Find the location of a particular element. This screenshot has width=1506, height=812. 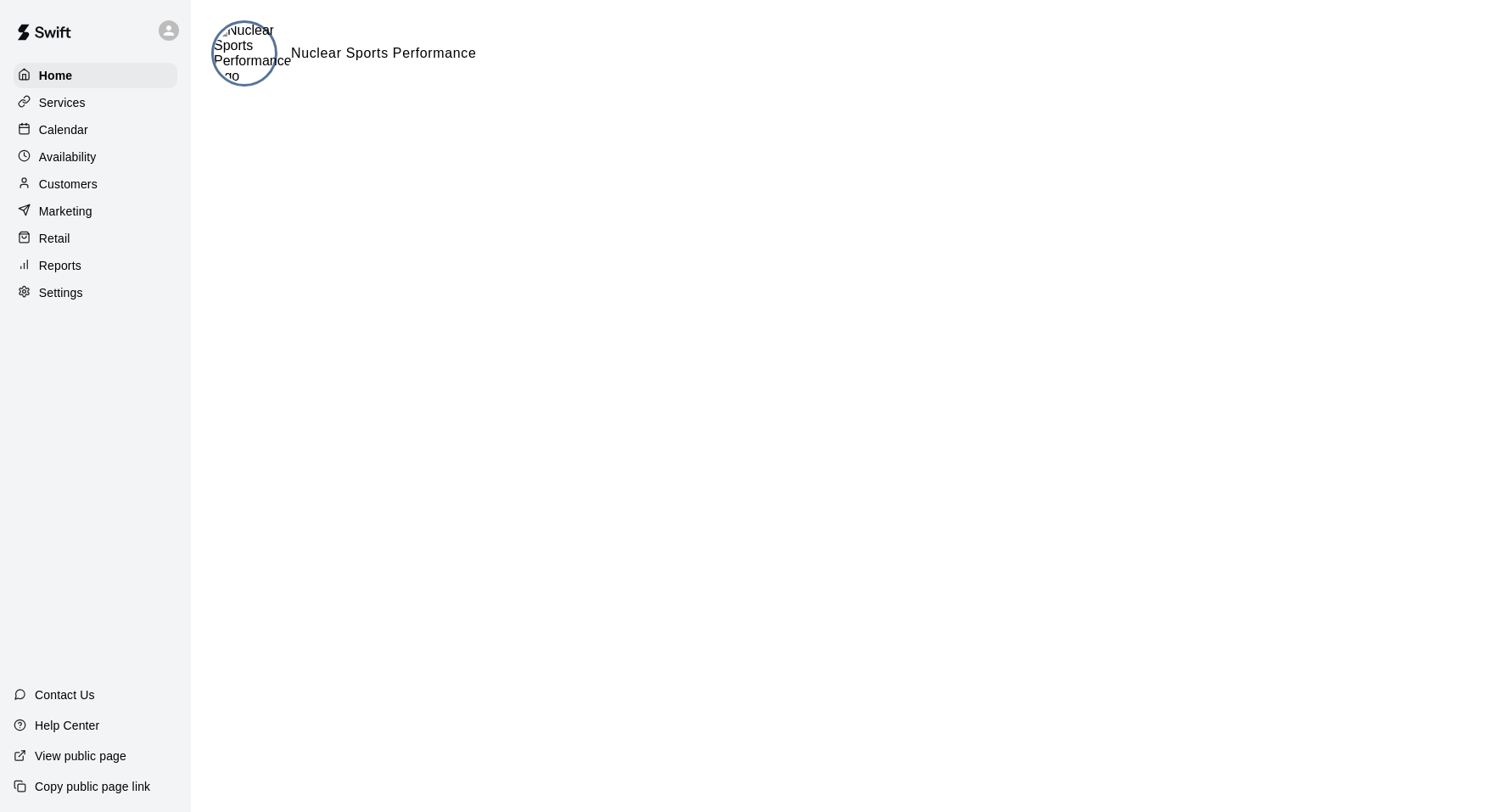

a: Marketing is located at coordinates (95, 212).